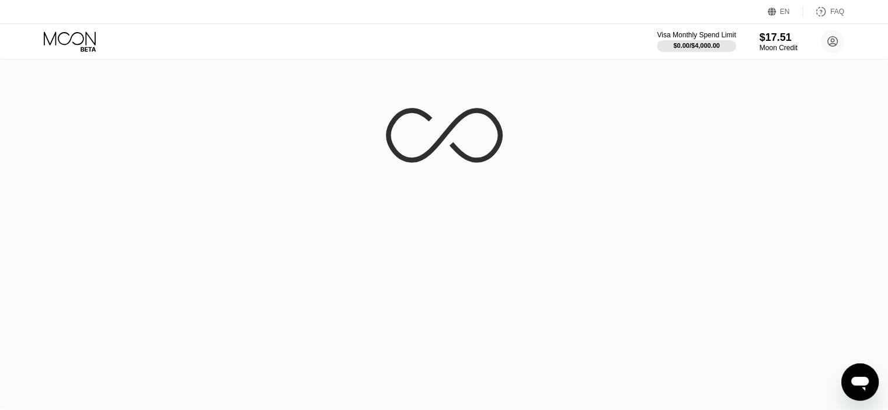 The height and width of the screenshot is (410, 888). Describe the element at coordinates (696, 41) in the screenshot. I see `div: Visa Monthly Spend Limit$0.00/$4,000.00` at that location.